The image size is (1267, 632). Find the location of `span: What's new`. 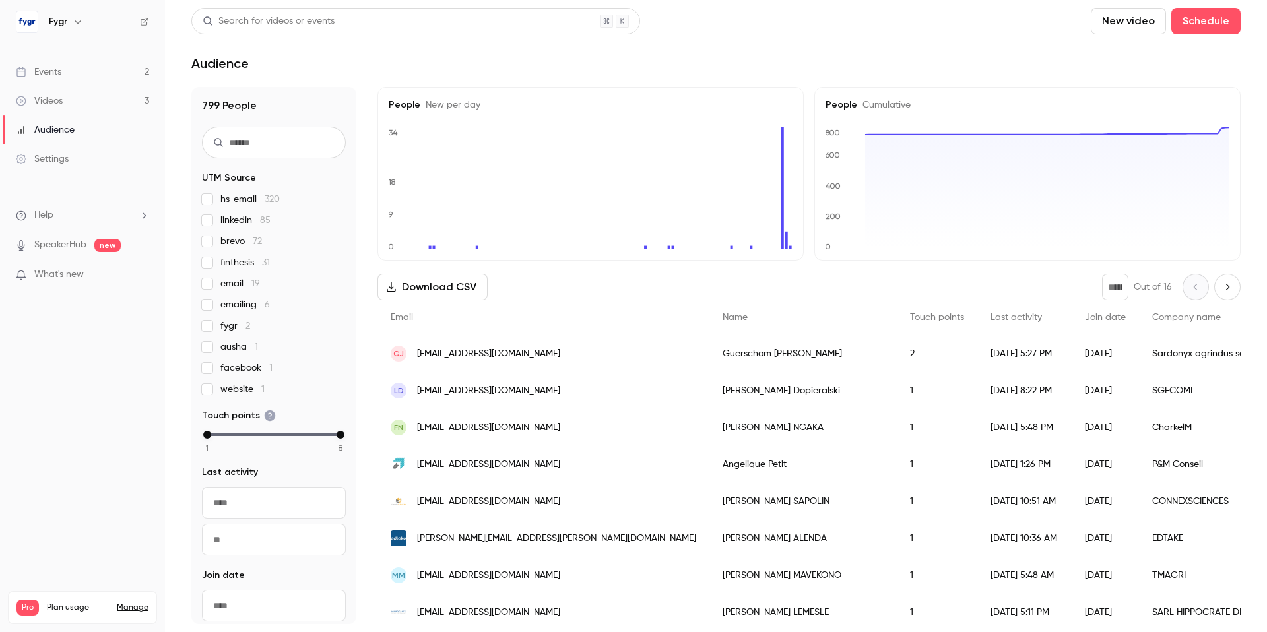

span: What's new is located at coordinates (59, 274).